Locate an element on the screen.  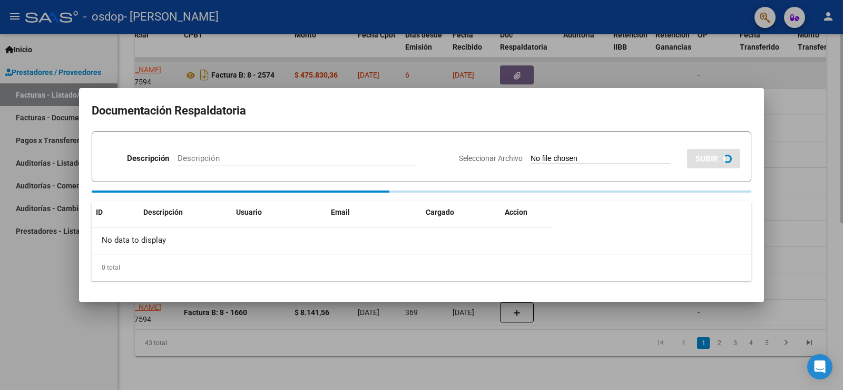
div: 0 total is located at coordinates (422, 267).